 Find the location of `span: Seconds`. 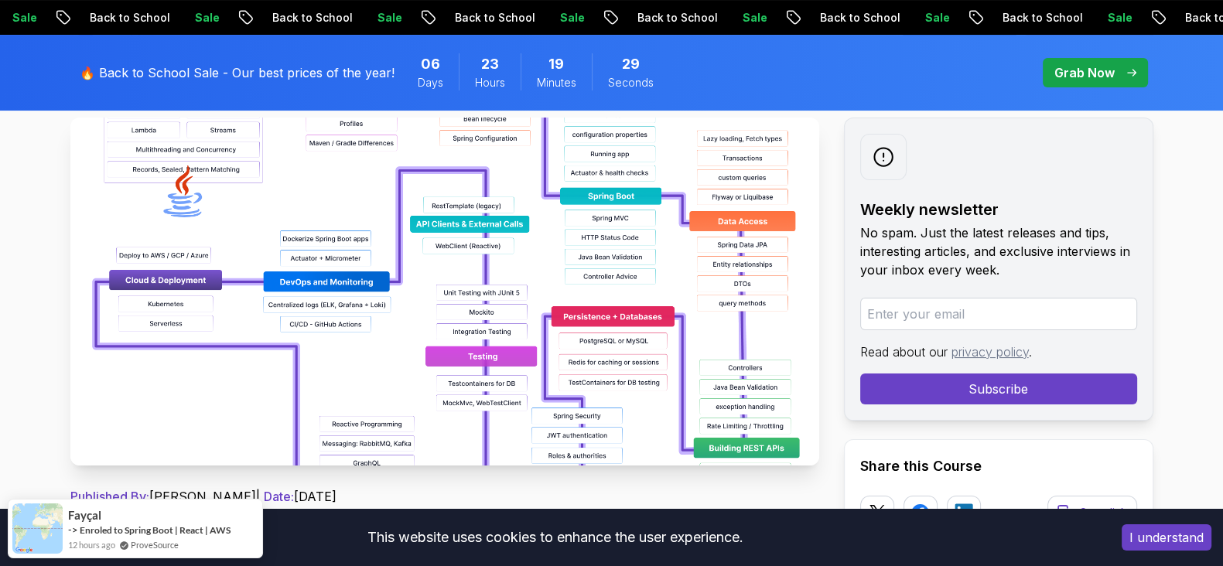

span: Seconds is located at coordinates (630, 83).